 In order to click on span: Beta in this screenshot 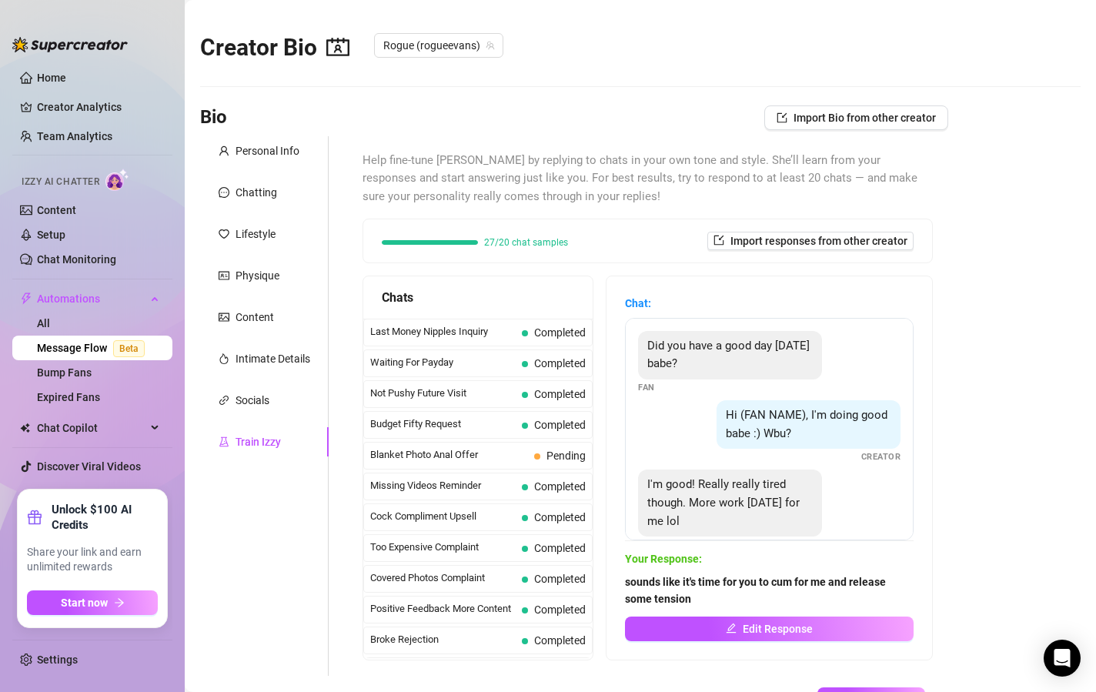, I will do `click(129, 349)`.